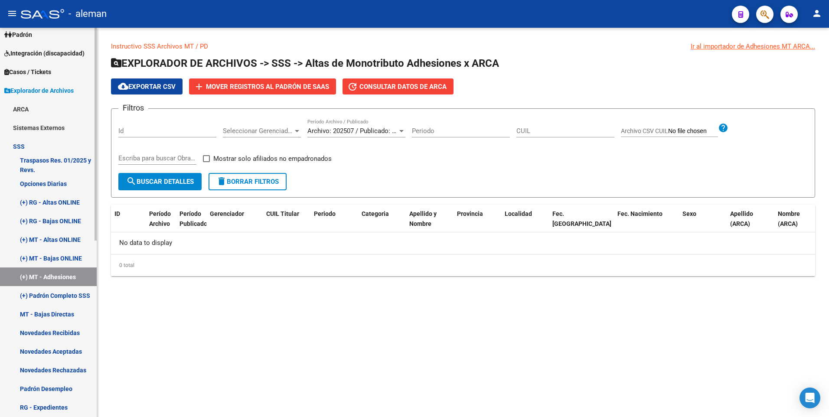 The width and height of the screenshot is (829, 417). What do you see at coordinates (267, 87) in the screenshot?
I see `span: Mover registros al PADRÓN de SAAS` at bounding box center [267, 87].